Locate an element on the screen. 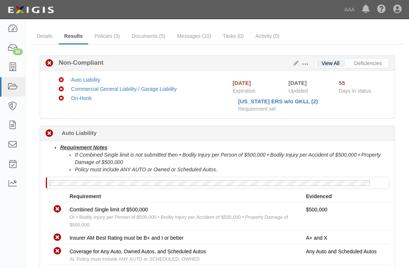 Image resolution: width=409 pixels, height=268 pixels. a: AAA is located at coordinates (349, 10).